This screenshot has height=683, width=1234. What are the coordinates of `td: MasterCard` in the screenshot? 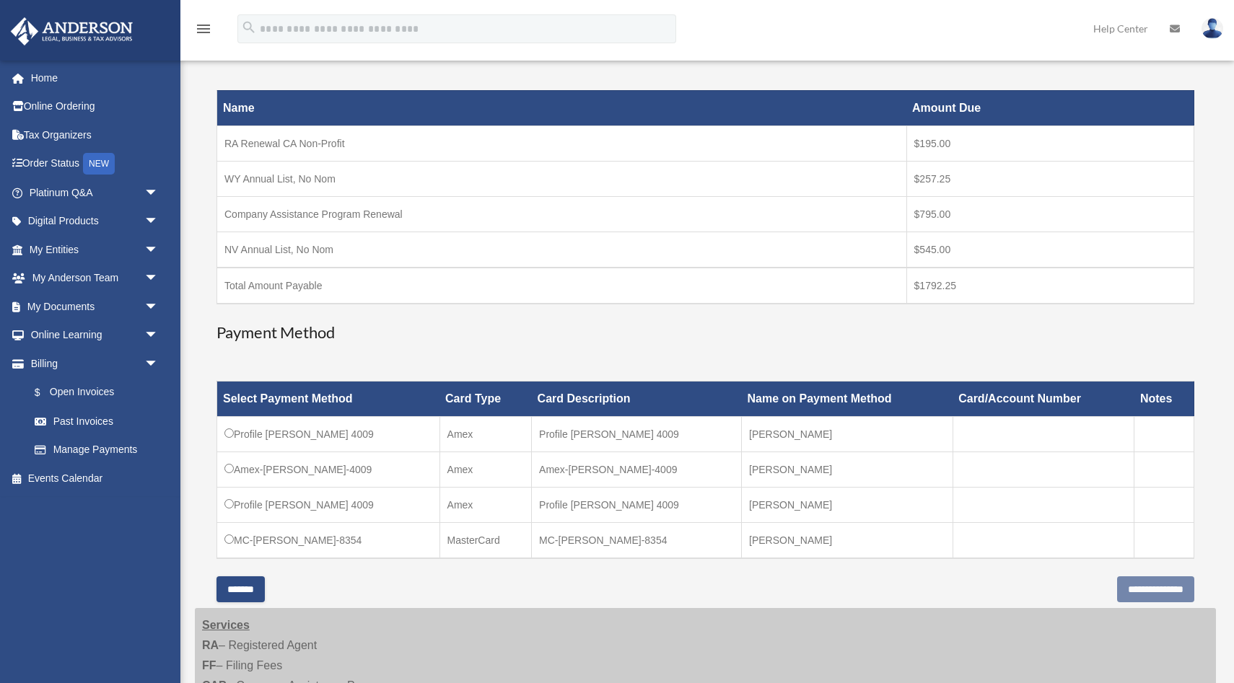 It's located at (485, 541).